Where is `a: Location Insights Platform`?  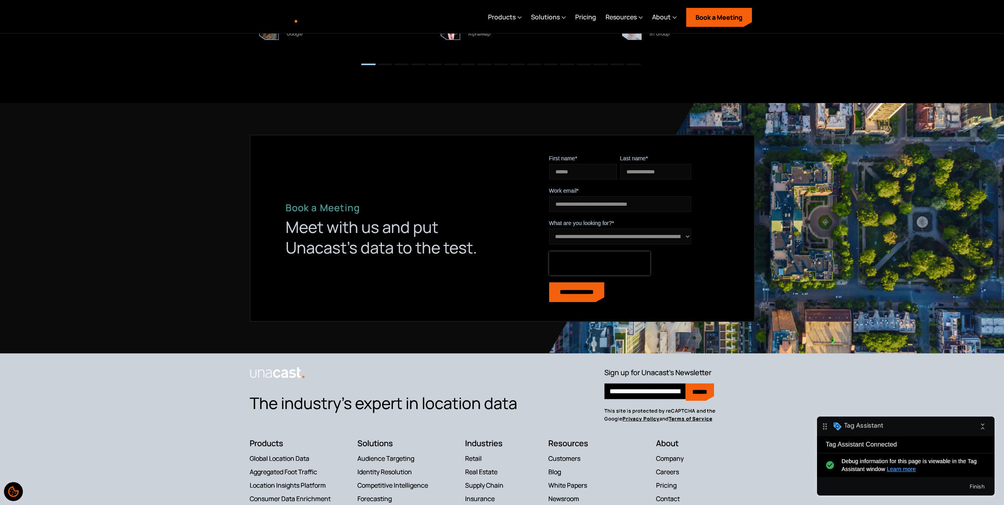
a: Location Insights Platform is located at coordinates (288, 485).